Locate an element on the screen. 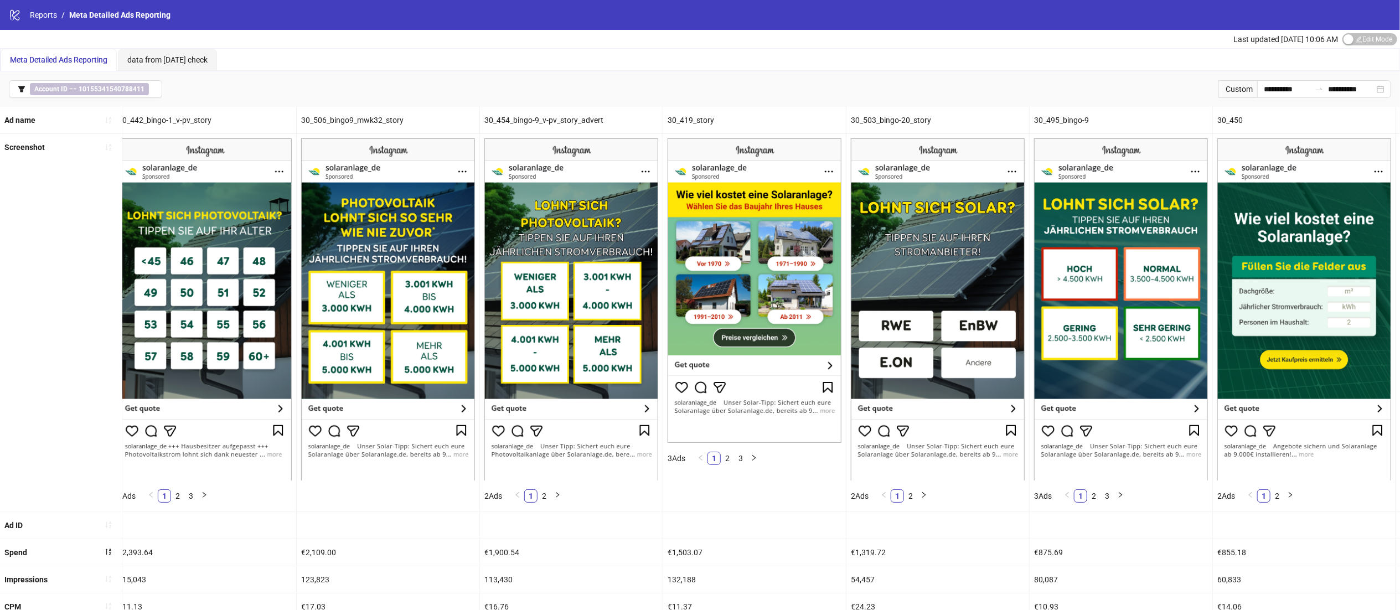 This screenshot has height=610, width=1400. span: sort-descending is located at coordinates (109, 552).